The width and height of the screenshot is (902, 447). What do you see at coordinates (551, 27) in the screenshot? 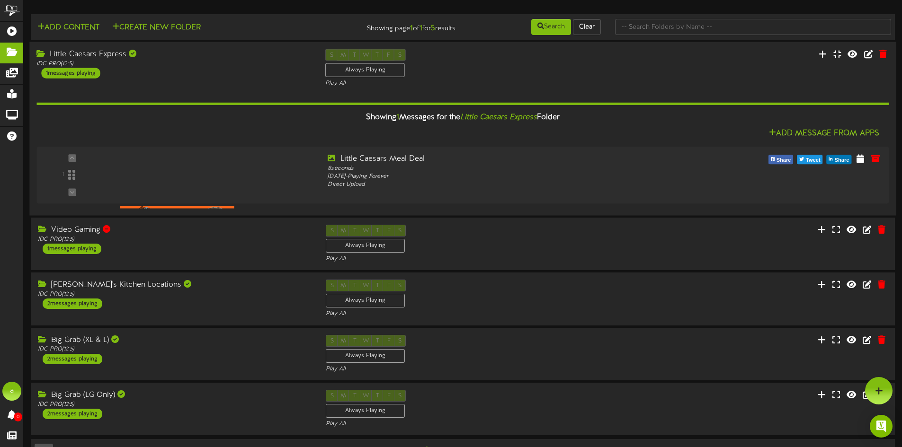
I see `button: Search` at bounding box center [551, 27].